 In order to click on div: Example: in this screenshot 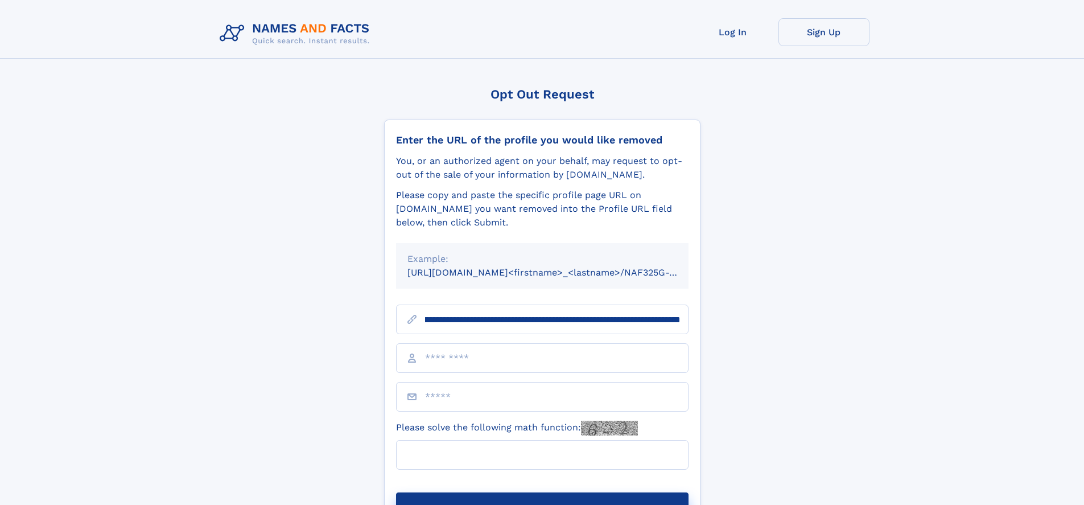, I will do `click(542, 259)`.